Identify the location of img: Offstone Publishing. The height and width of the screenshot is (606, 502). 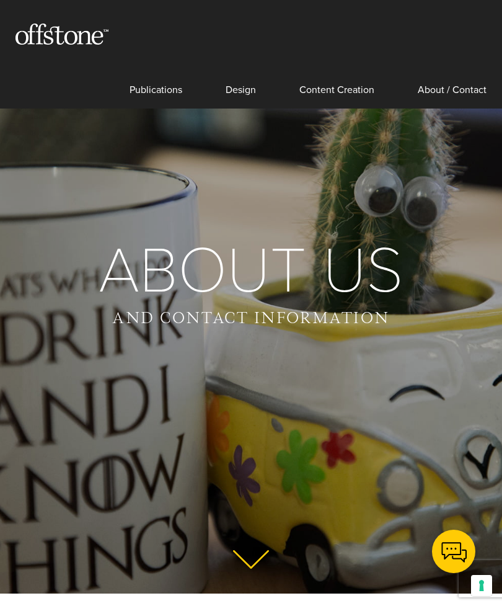
(62, 34).